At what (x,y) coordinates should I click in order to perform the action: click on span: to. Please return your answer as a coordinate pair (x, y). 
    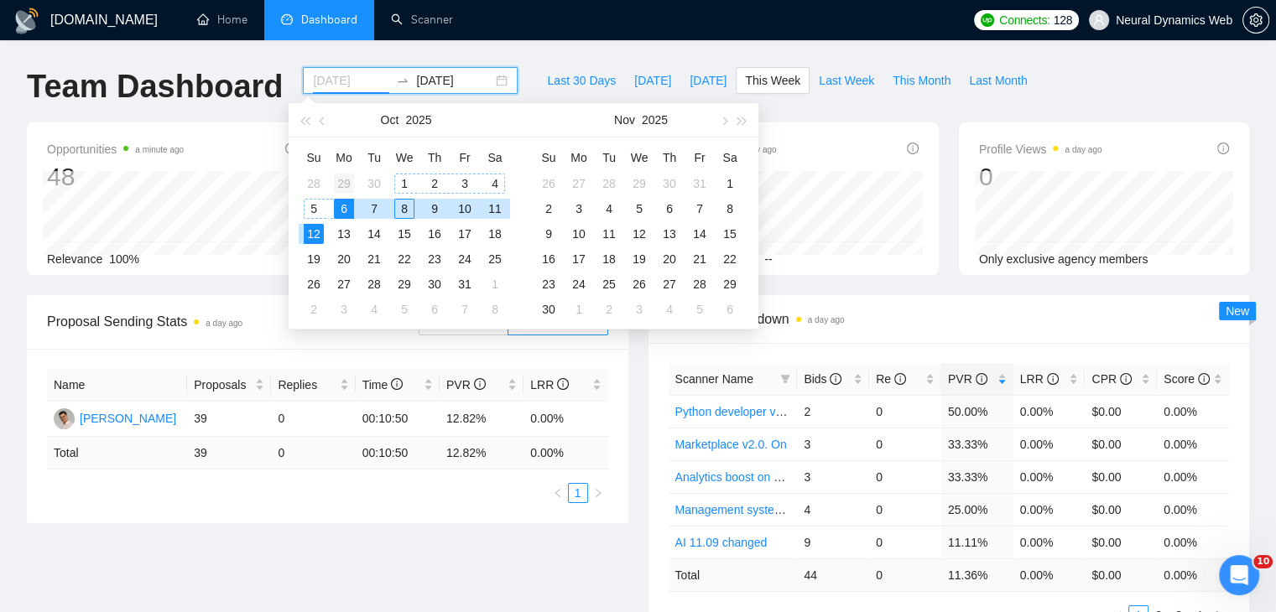
    Looking at the image, I should click on (403, 81).